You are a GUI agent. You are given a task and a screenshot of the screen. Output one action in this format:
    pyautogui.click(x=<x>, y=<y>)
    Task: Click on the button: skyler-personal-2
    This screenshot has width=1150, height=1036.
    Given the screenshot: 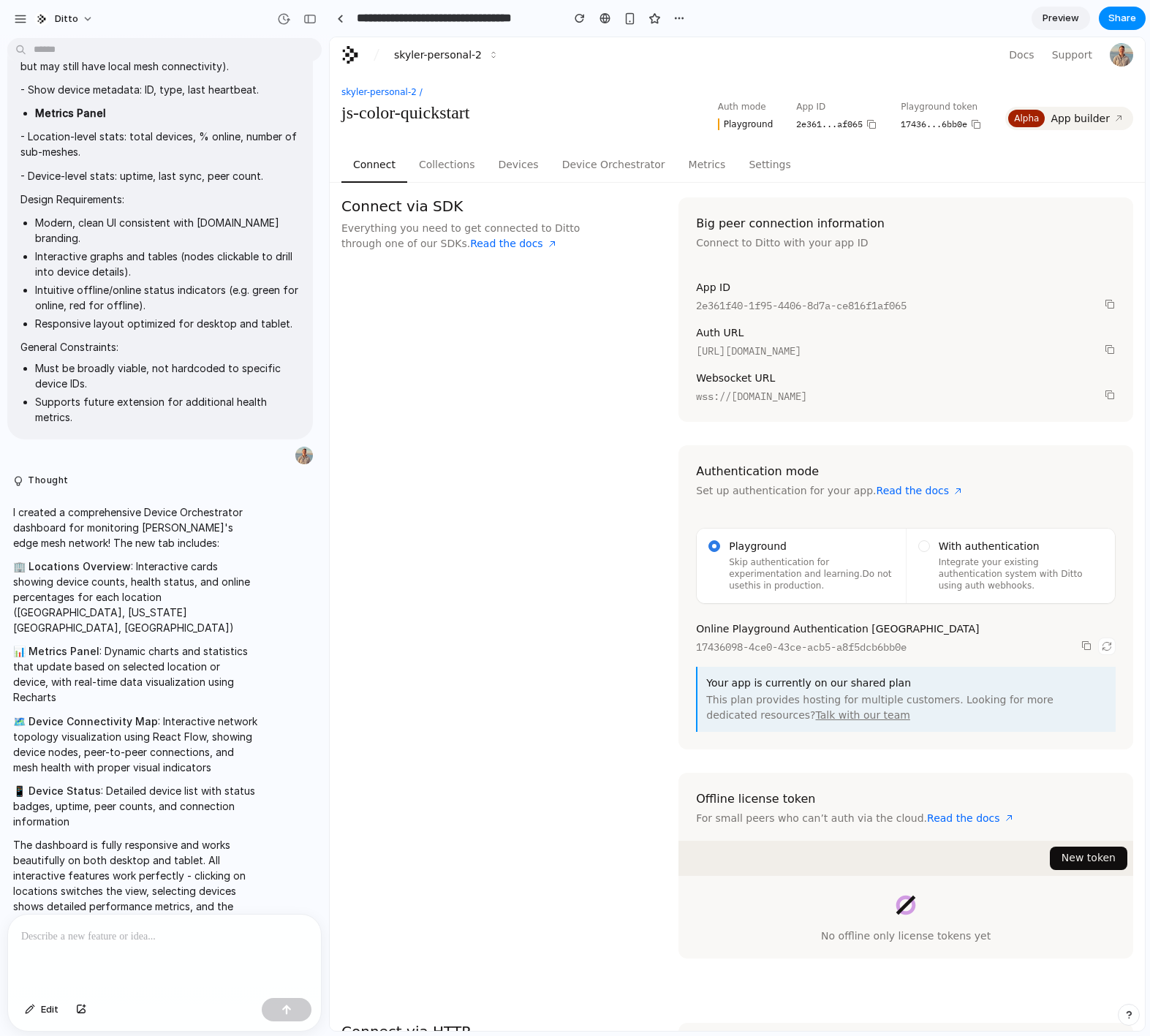 What is the action you would take?
    pyautogui.click(x=117, y=18)
    